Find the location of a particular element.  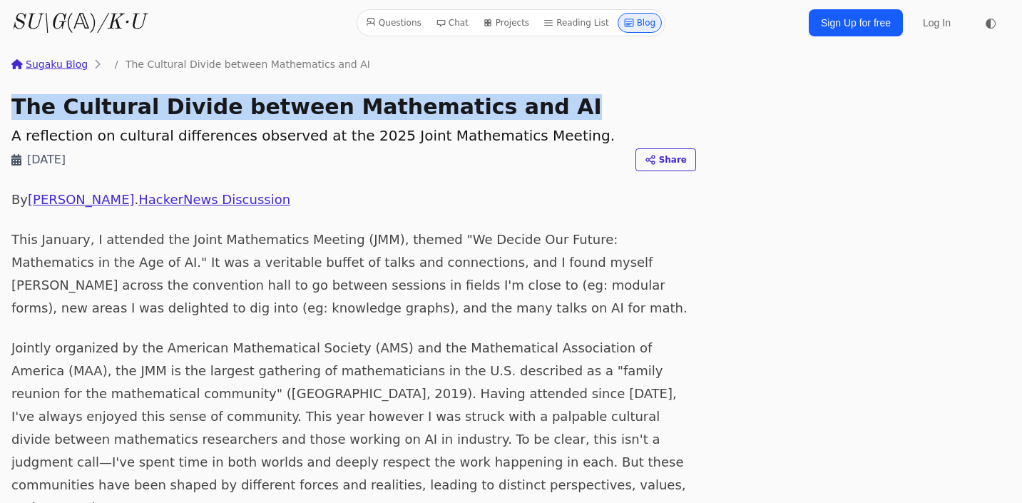

i: /K·U is located at coordinates (121, 23).